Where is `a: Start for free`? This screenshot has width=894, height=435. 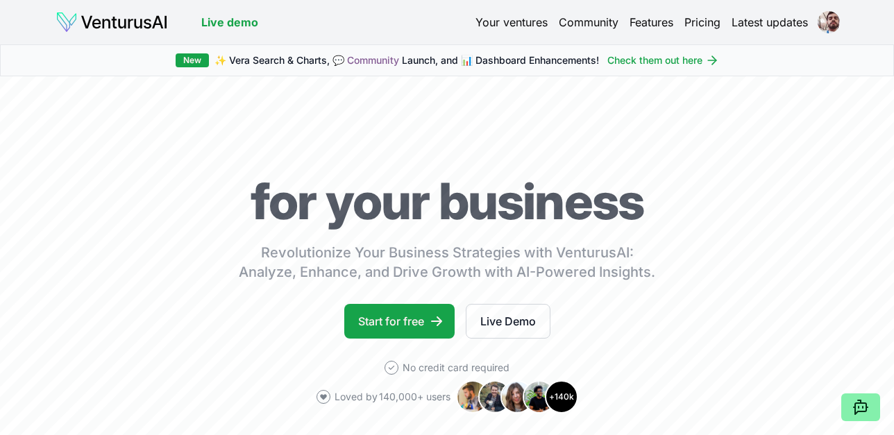 a: Start for free is located at coordinates (399, 322).